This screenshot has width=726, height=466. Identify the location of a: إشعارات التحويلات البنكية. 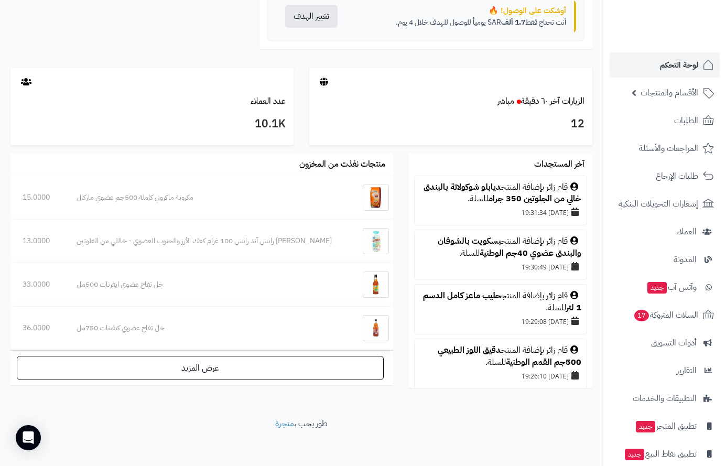
(665, 204).